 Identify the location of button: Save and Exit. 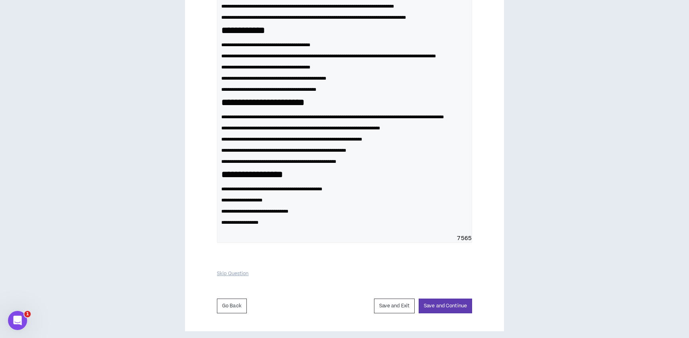
(394, 306).